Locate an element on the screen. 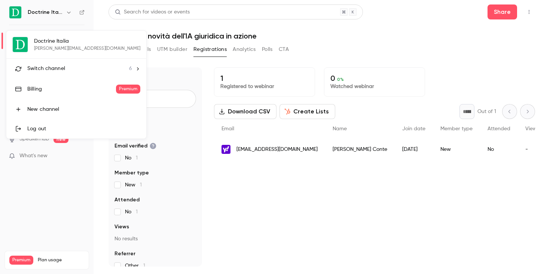  div: Log out is located at coordinates (84, 129).